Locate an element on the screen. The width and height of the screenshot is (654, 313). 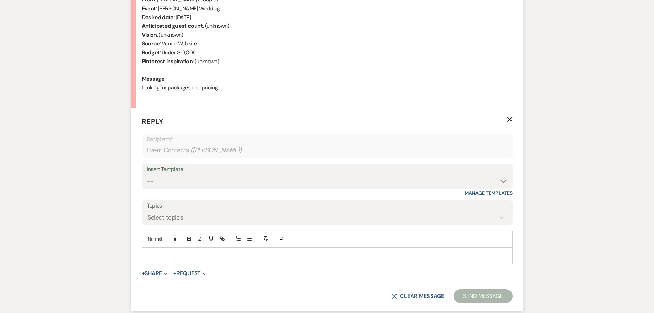
p: Recipients* is located at coordinates (327, 139).